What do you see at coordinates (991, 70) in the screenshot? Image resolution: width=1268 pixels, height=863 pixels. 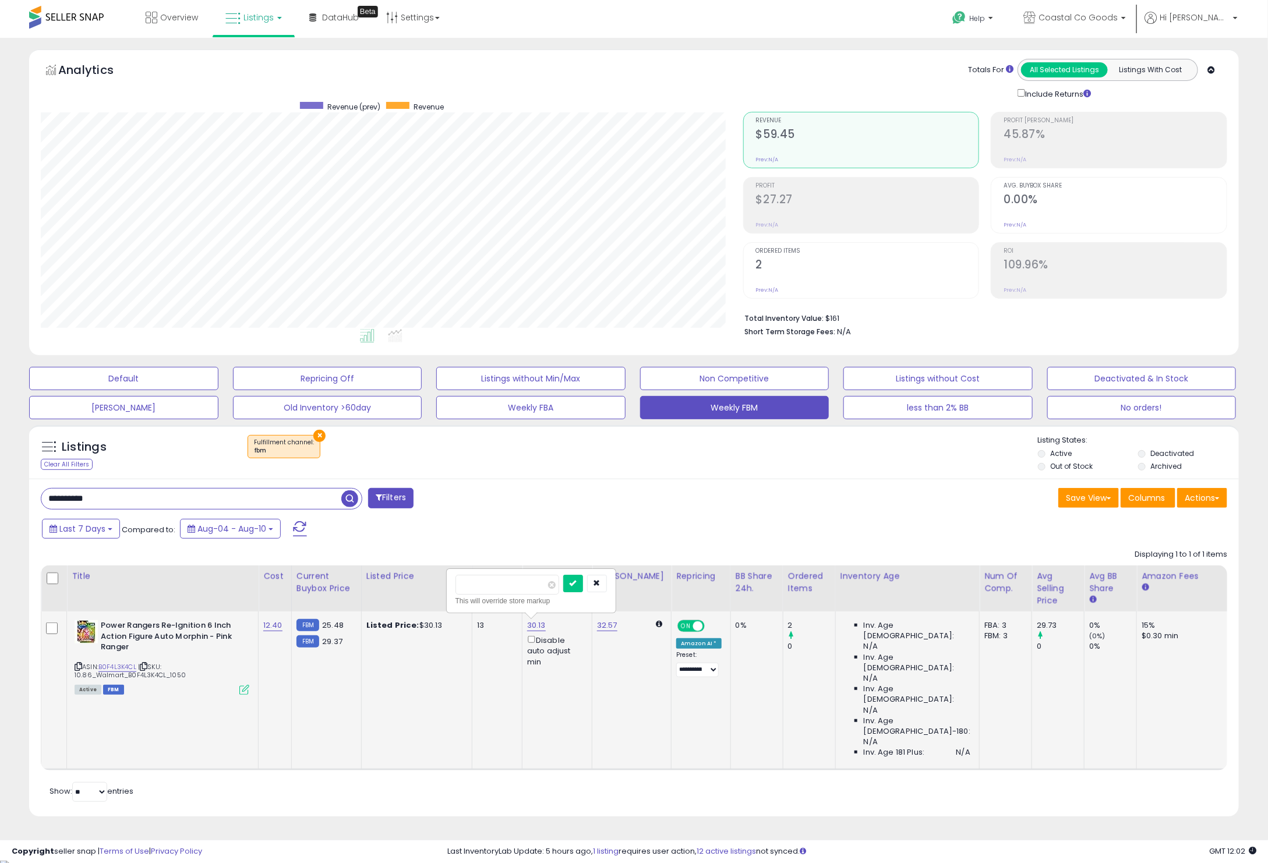 I see `div: Totals For` at bounding box center [991, 70].